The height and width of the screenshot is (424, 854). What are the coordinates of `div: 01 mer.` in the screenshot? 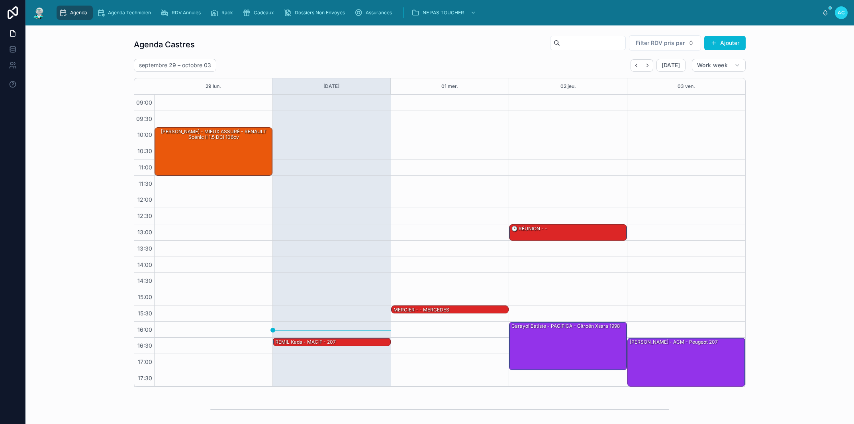 It's located at (450, 86).